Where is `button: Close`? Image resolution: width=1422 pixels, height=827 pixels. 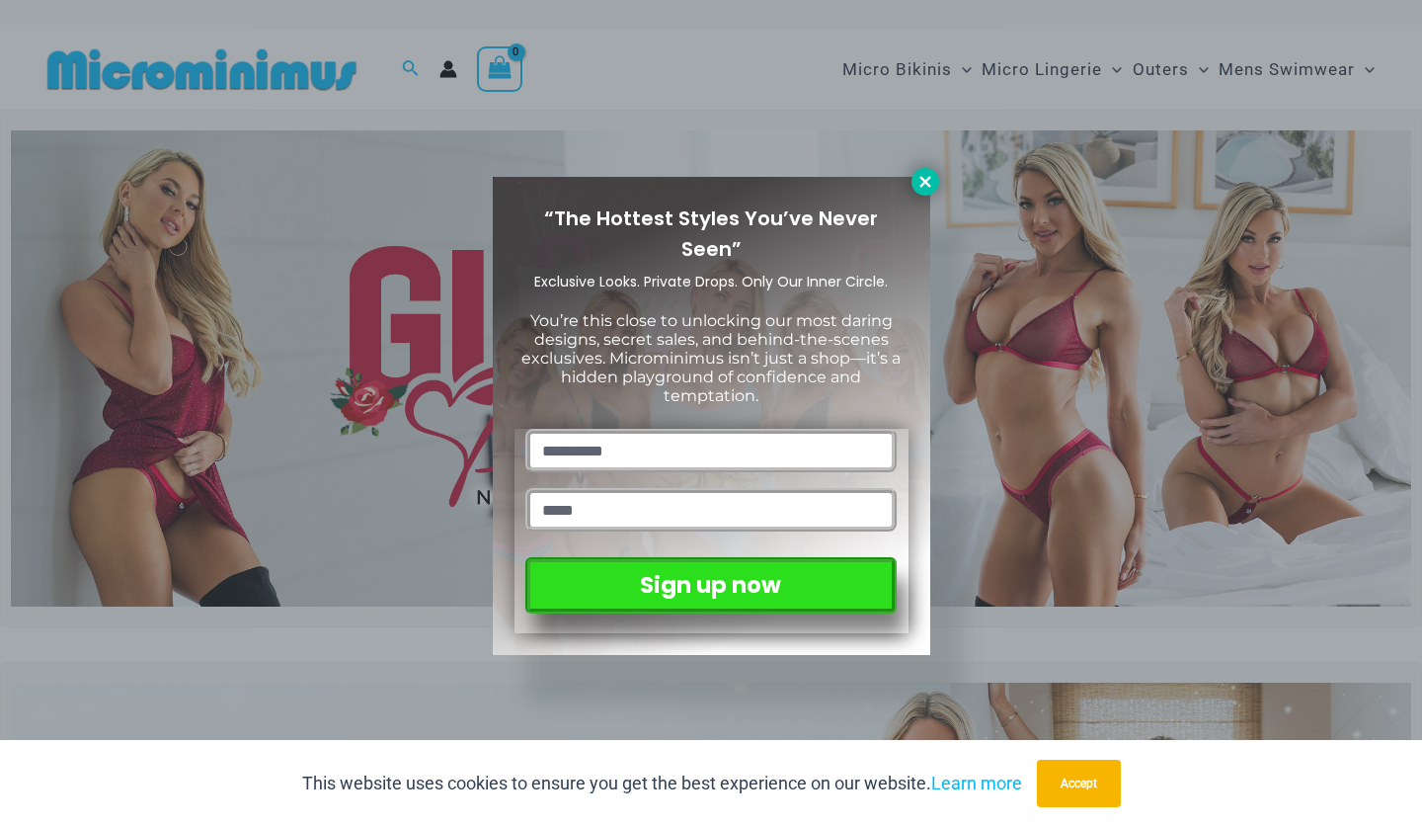
button: Close is located at coordinates (925, 182).